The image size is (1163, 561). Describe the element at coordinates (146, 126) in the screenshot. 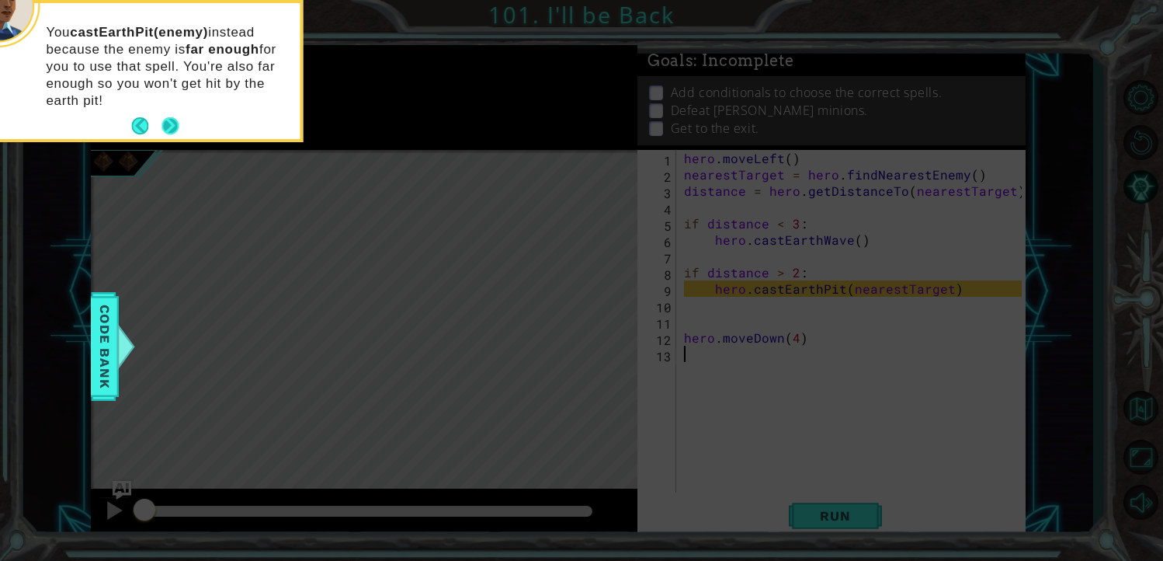

I see `button: Back` at that location.